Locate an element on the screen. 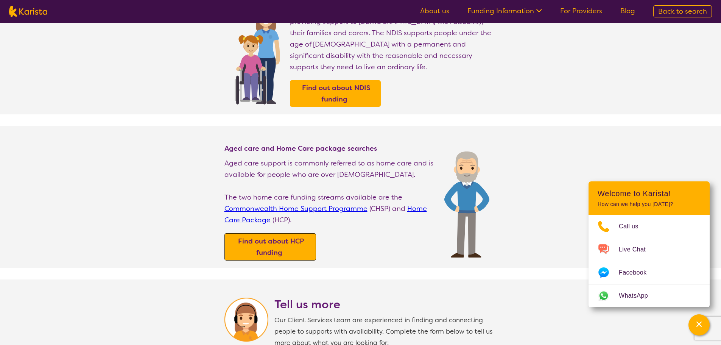  a: Back to search is located at coordinates (683, 11).